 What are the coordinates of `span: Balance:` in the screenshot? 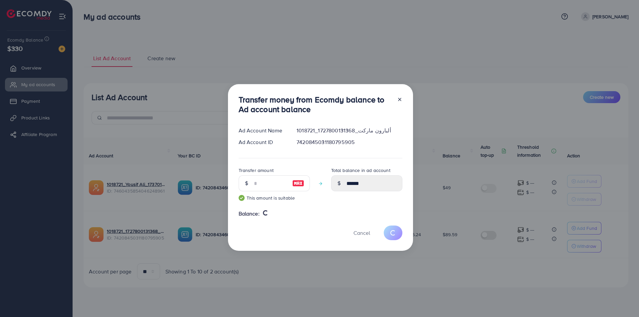 It's located at (249, 214).